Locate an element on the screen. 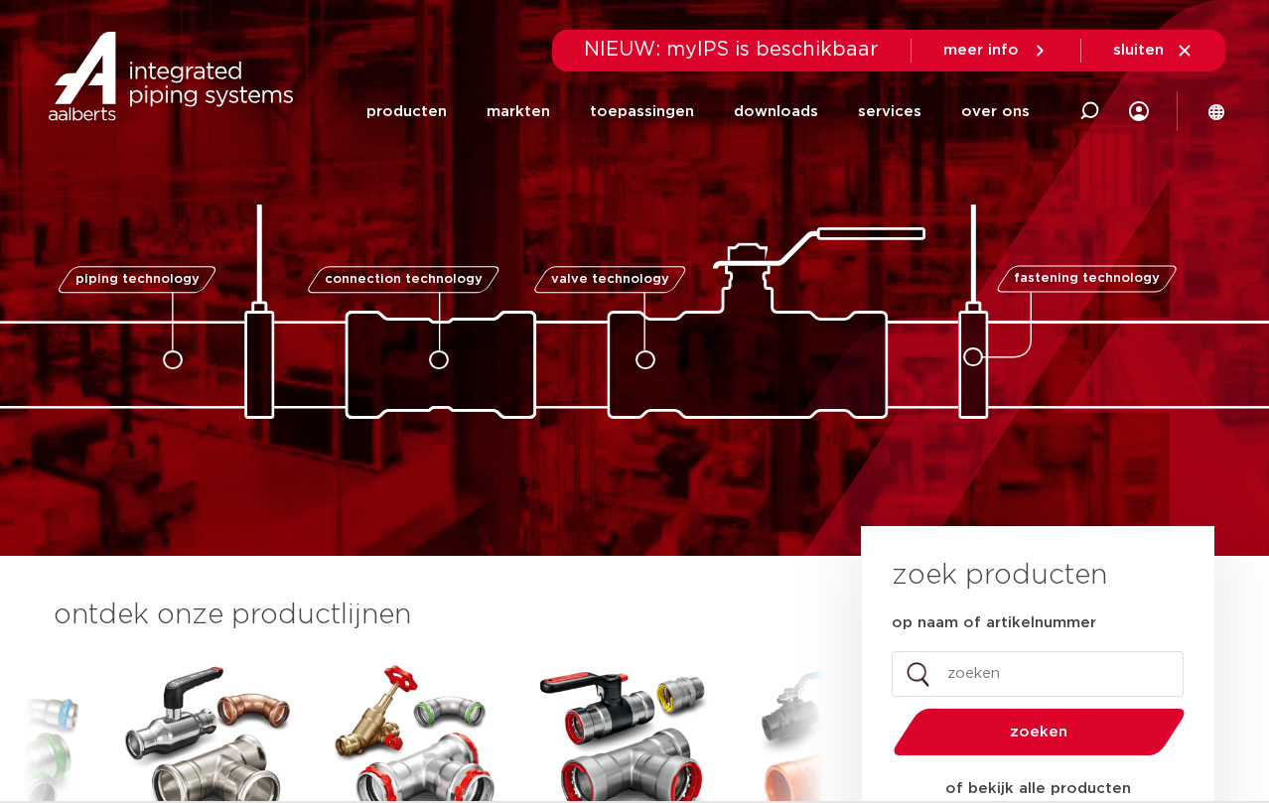 The height and width of the screenshot is (803, 1269). h3: zoek producten is located at coordinates (999, 576).